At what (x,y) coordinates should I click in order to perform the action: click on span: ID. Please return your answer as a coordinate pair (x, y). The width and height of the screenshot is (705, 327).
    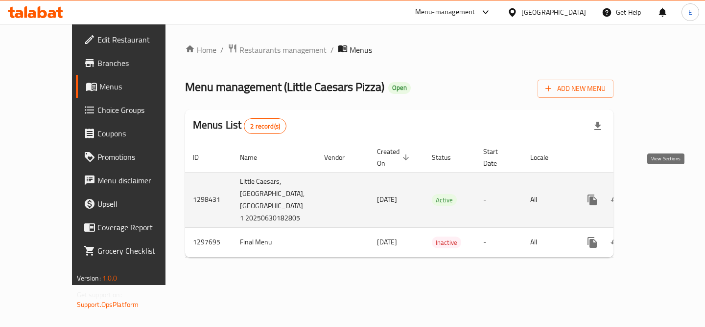
    Looking at the image, I should click on (202, 158).